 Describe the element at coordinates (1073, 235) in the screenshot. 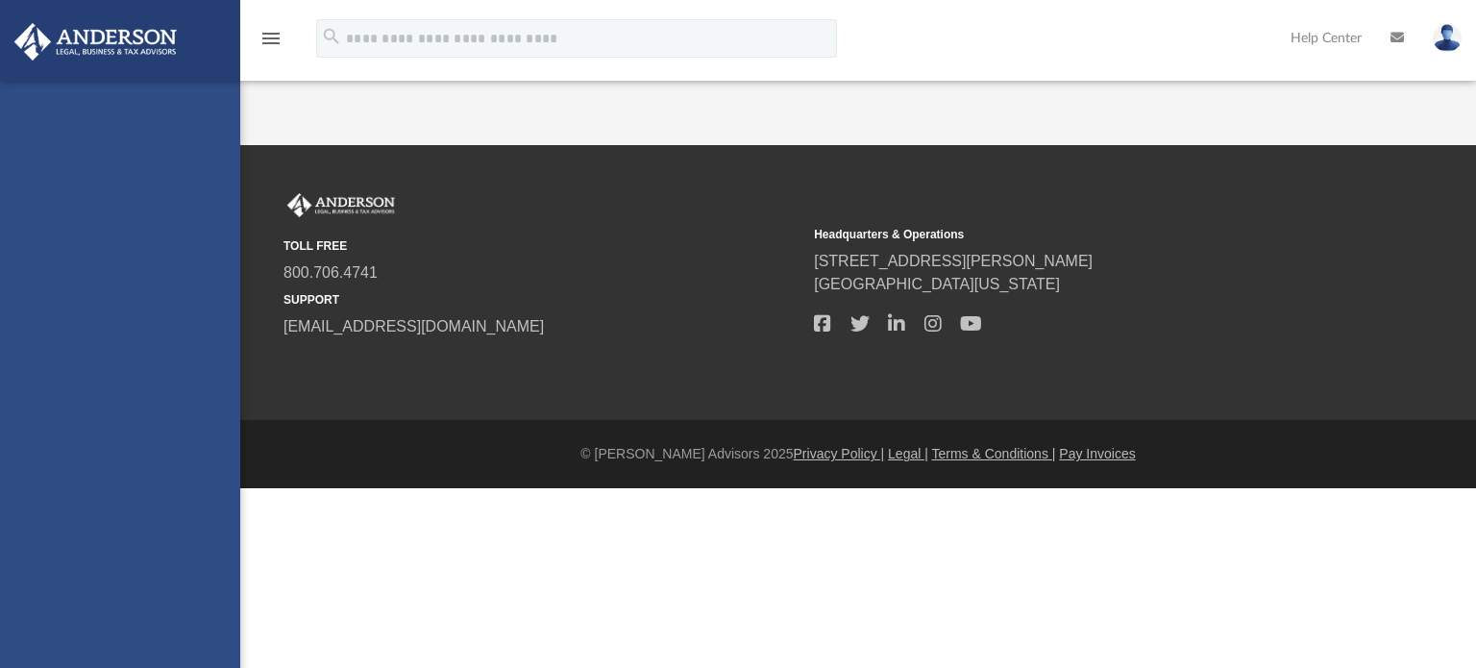

I see `small: Headquarters & Operations` at that location.